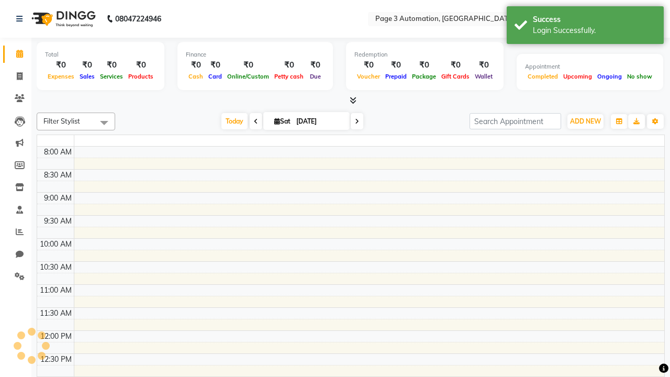  Describe the element at coordinates (56, 313) in the screenshot. I see `div: 11:30 AM` at that location.